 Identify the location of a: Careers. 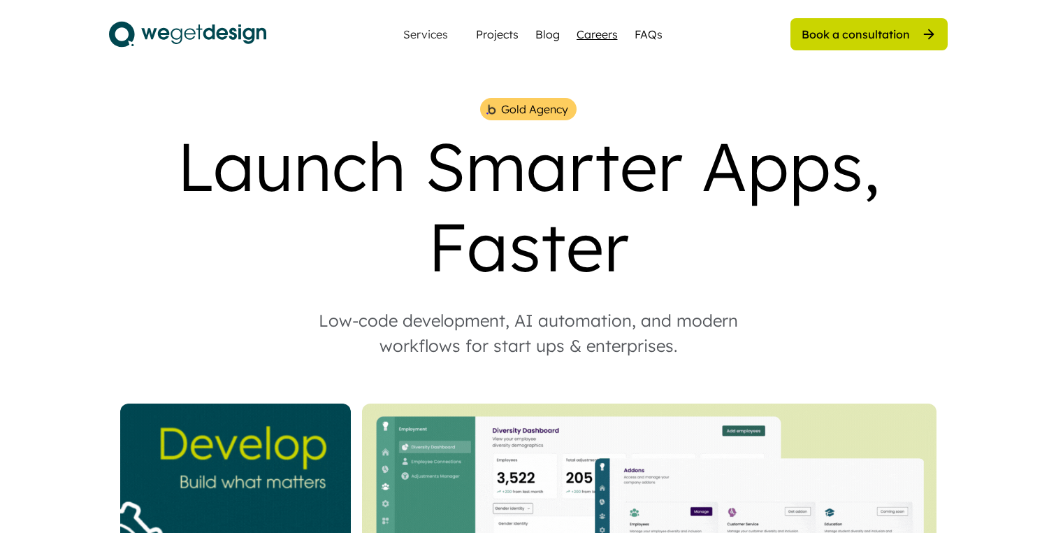
(597, 34).